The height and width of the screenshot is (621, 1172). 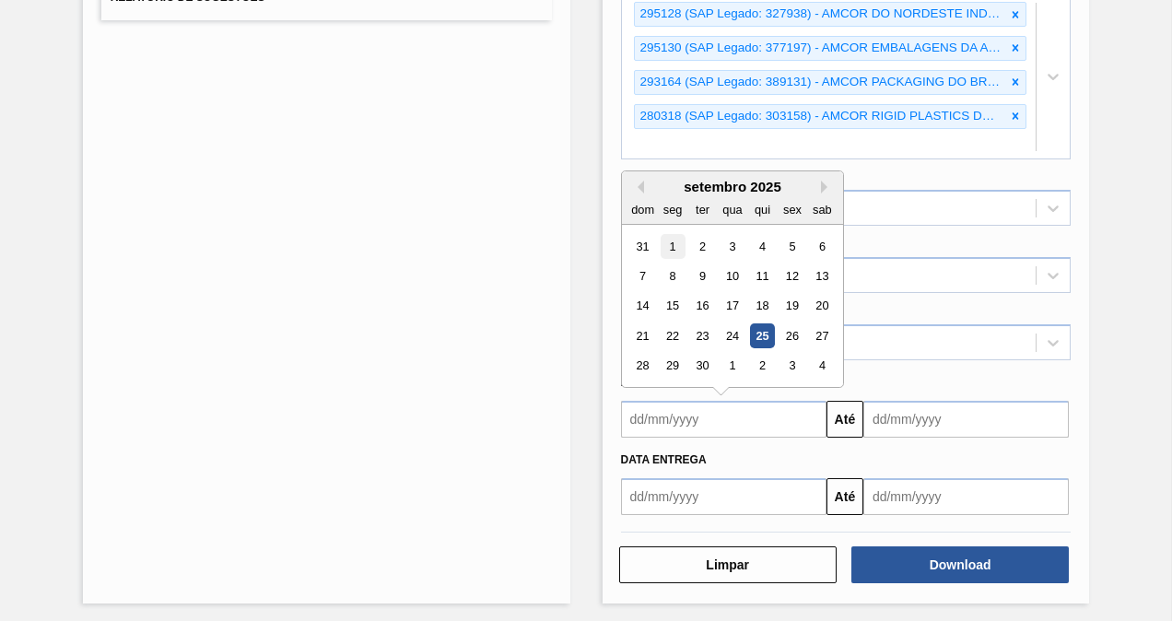 I want to click on div: Choose sexta-feira, 19 de setembro de 2025, so click(x=792, y=305).